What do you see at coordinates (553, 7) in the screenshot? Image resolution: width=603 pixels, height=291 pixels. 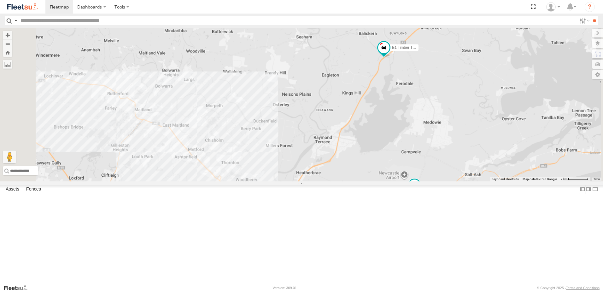 I see `div: Matt Curtis` at bounding box center [553, 7].